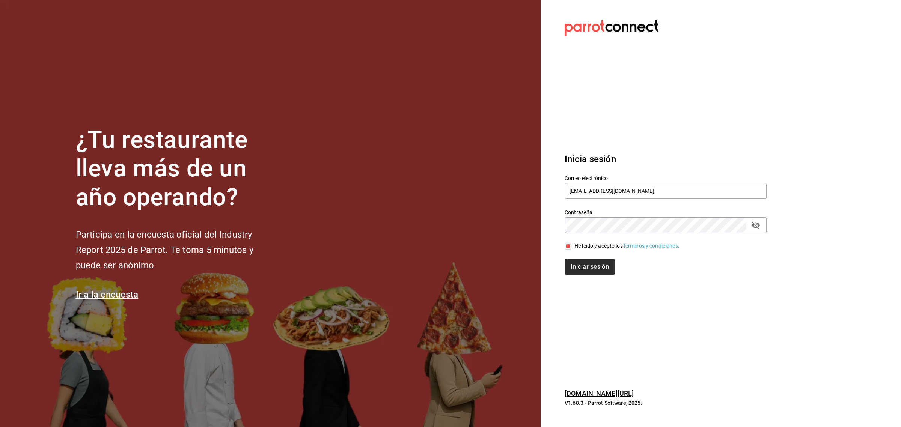 The height and width of the screenshot is (427, 901). I want to click on button: Iniciar sesión, so click(590, 267).